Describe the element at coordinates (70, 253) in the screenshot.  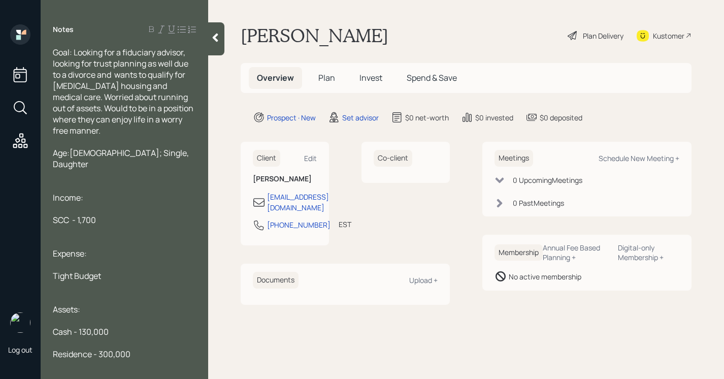
I see `span: Expense:` at that location.